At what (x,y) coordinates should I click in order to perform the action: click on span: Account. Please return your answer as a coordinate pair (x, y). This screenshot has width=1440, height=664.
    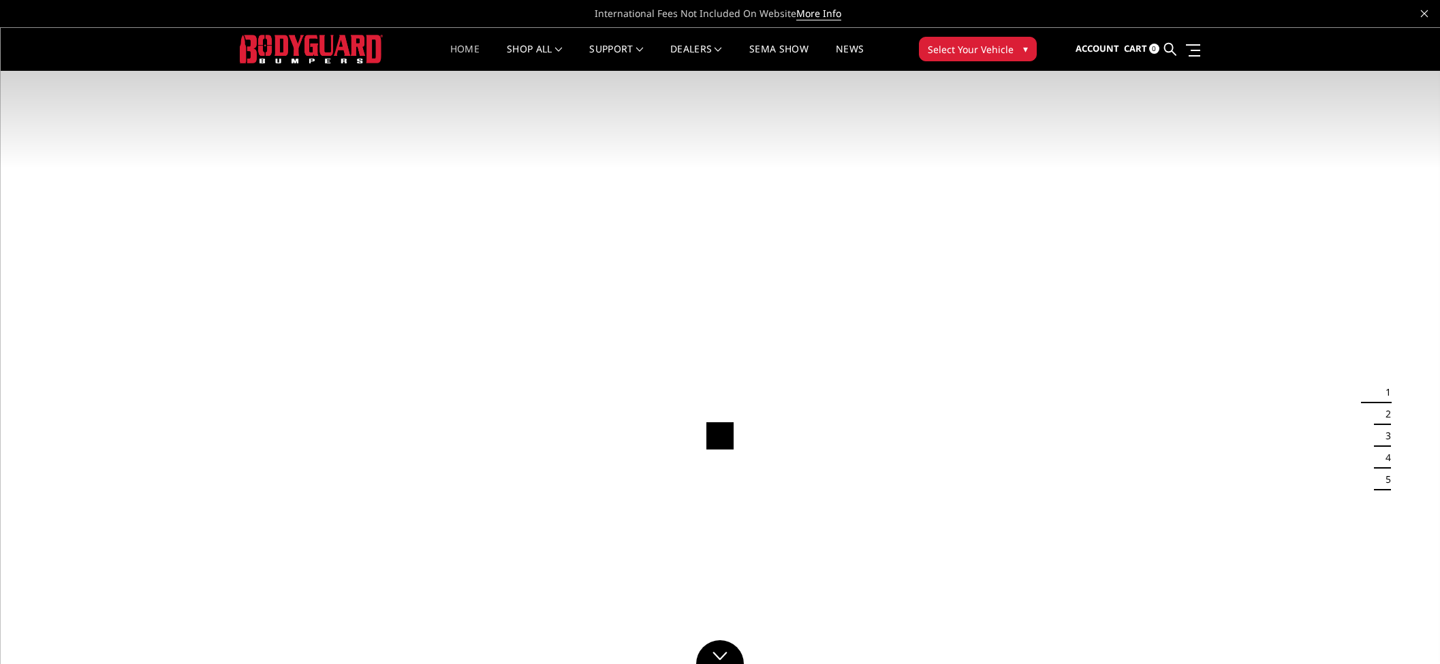
    Looking at the image, I should click on (1098, 48).